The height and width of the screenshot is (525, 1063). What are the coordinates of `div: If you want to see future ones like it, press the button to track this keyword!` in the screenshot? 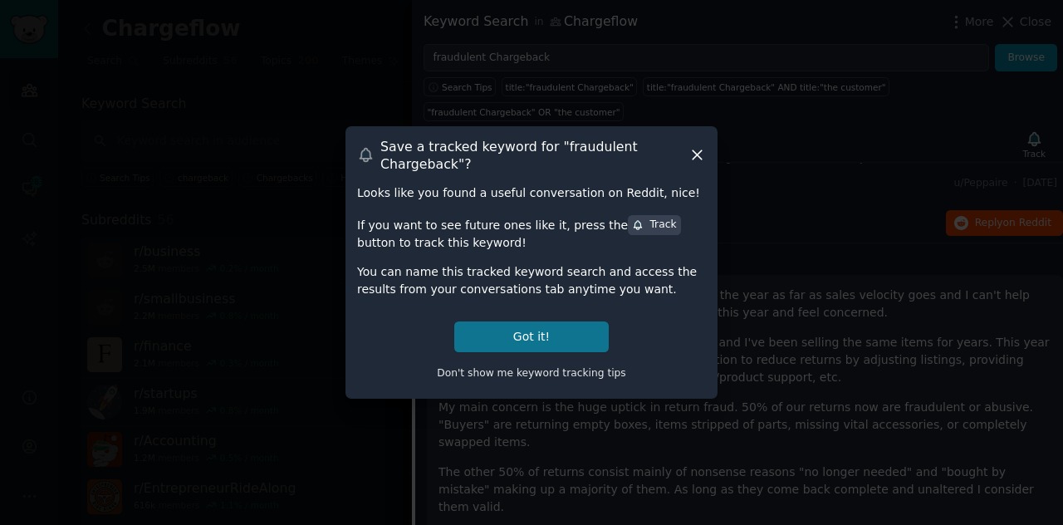 It's located at (532, 233).